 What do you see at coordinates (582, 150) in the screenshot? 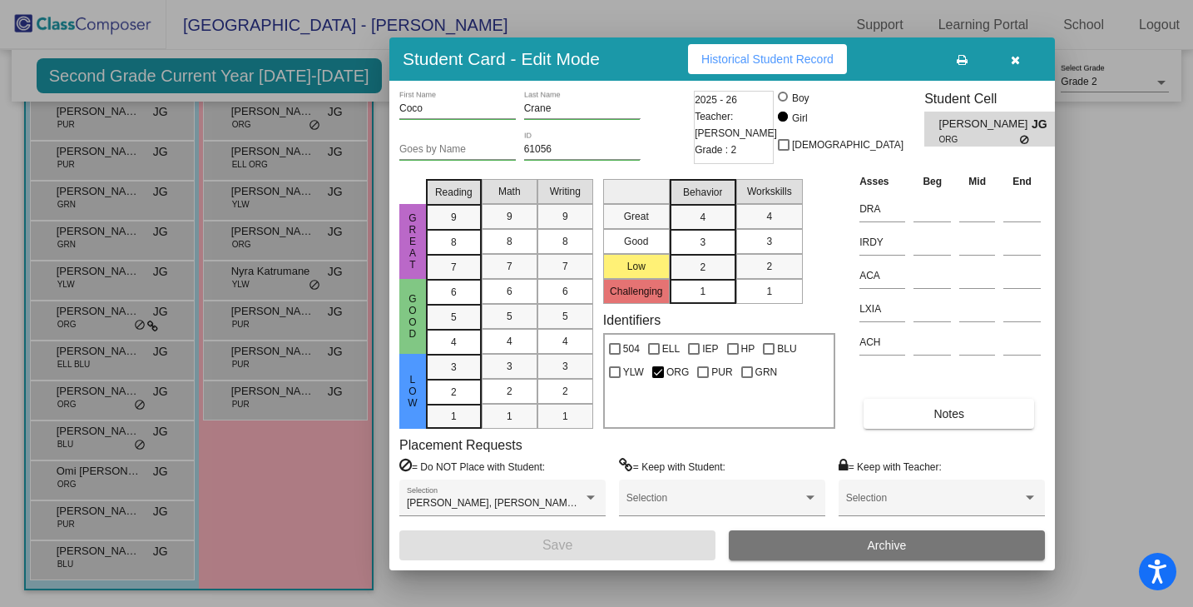
I see `input: Enter ID` at bounding box center [582, 150].